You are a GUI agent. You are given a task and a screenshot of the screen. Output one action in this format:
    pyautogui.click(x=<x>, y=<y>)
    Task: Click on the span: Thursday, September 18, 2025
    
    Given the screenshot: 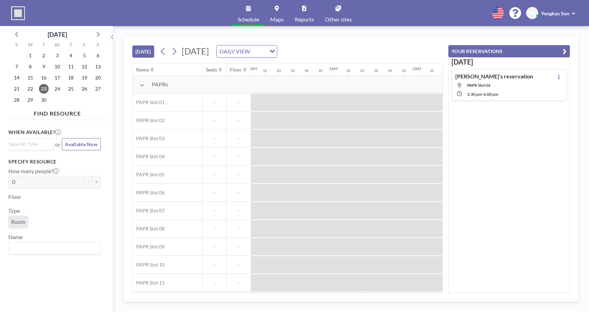 What is the action you would take?
    pyautogui.click(x=71, y=78)
    